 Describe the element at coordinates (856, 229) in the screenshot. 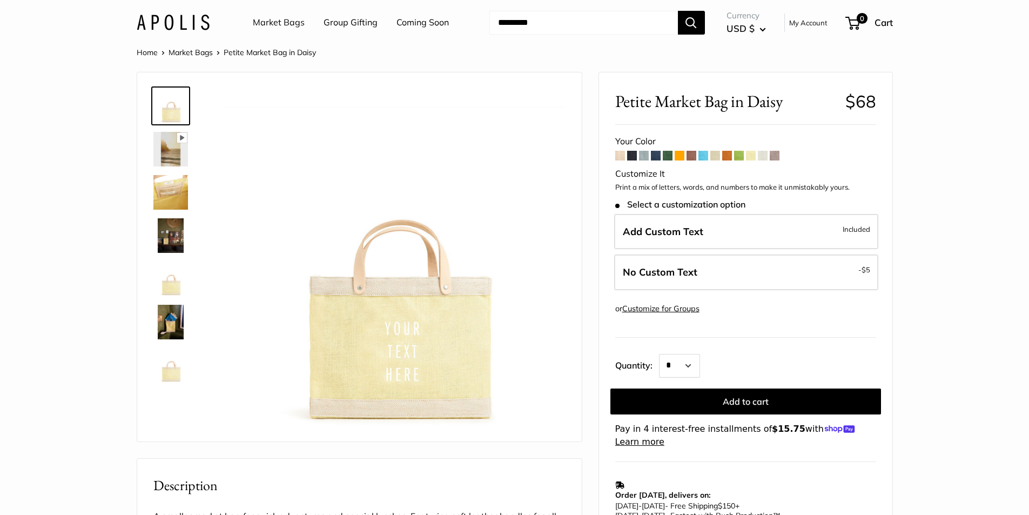

I see `span: Included` at that location.